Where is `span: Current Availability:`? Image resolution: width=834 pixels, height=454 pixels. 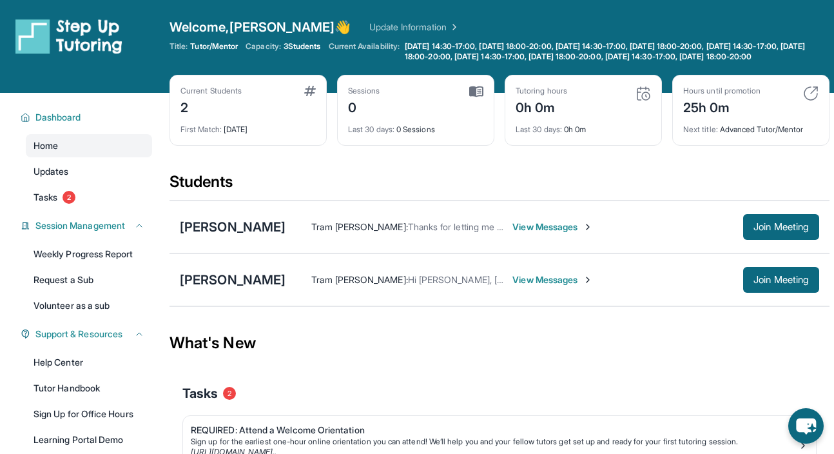 span: Current Availability: is located at coordinates (364, 52).